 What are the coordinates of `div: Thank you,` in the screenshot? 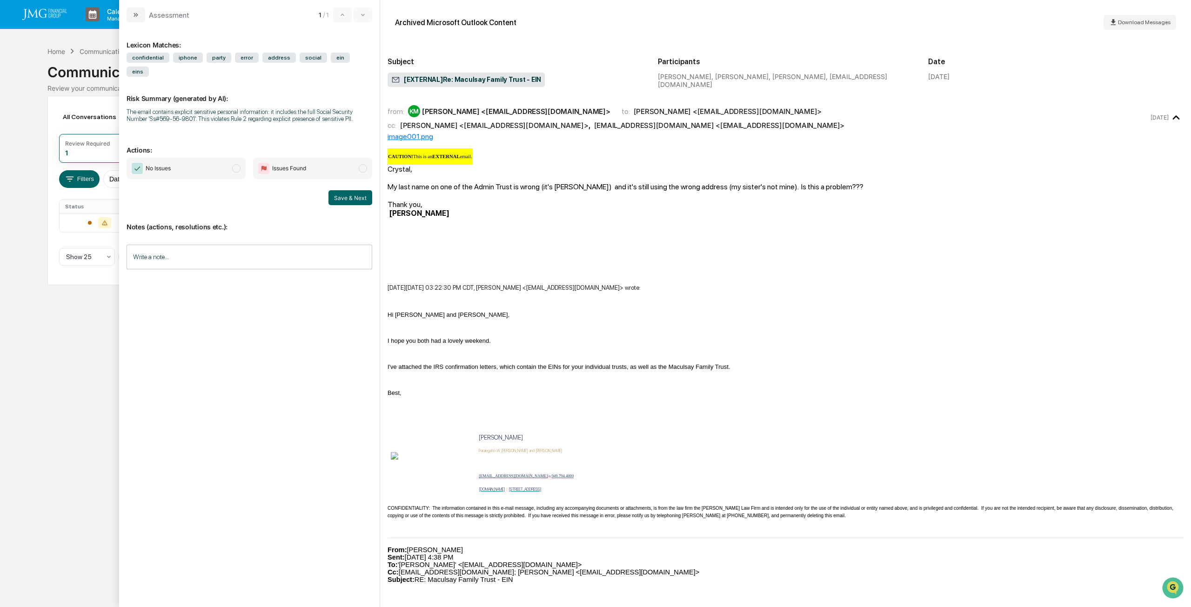 It's located at (785, 204).